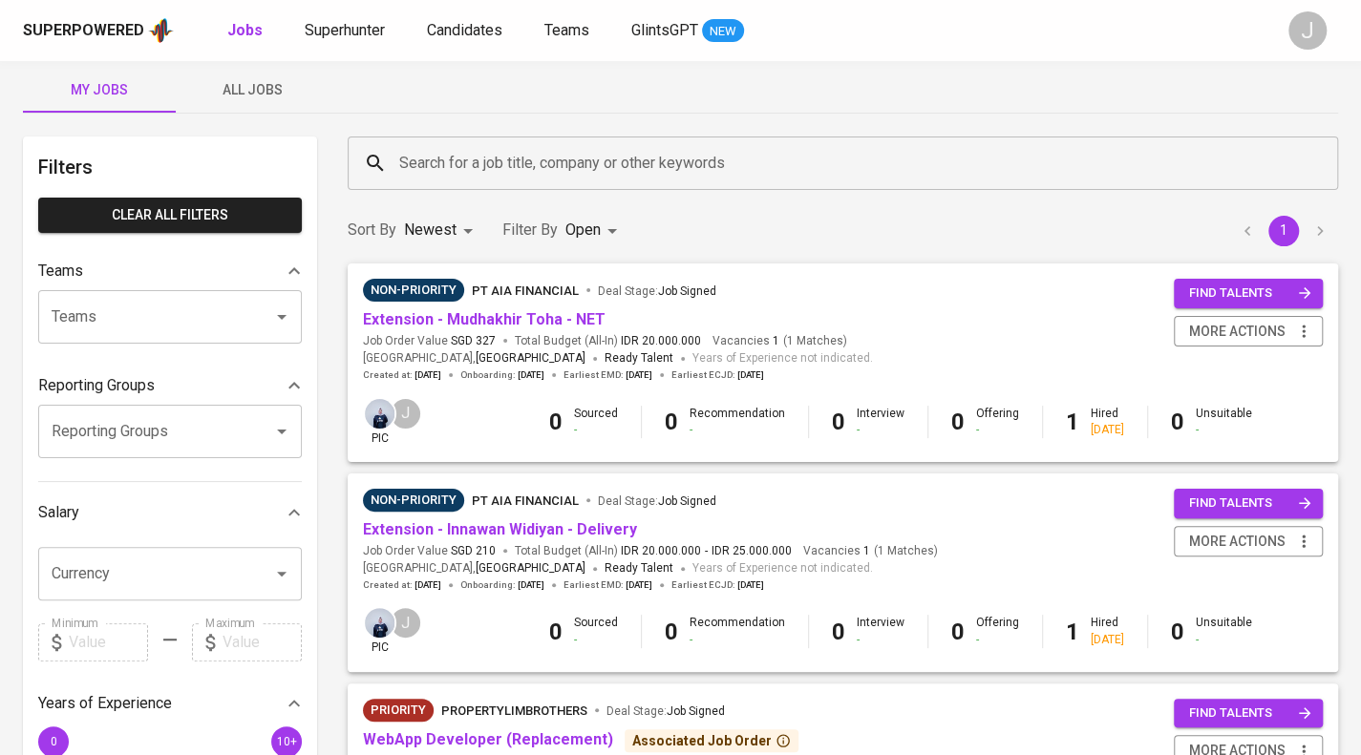 The image size is (1361, 755). I want to click on nav: pagination navigation, so click(1283, 231).